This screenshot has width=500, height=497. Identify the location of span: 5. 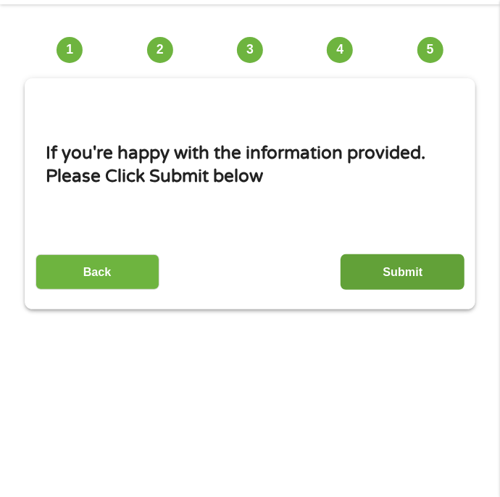
(430, 50).